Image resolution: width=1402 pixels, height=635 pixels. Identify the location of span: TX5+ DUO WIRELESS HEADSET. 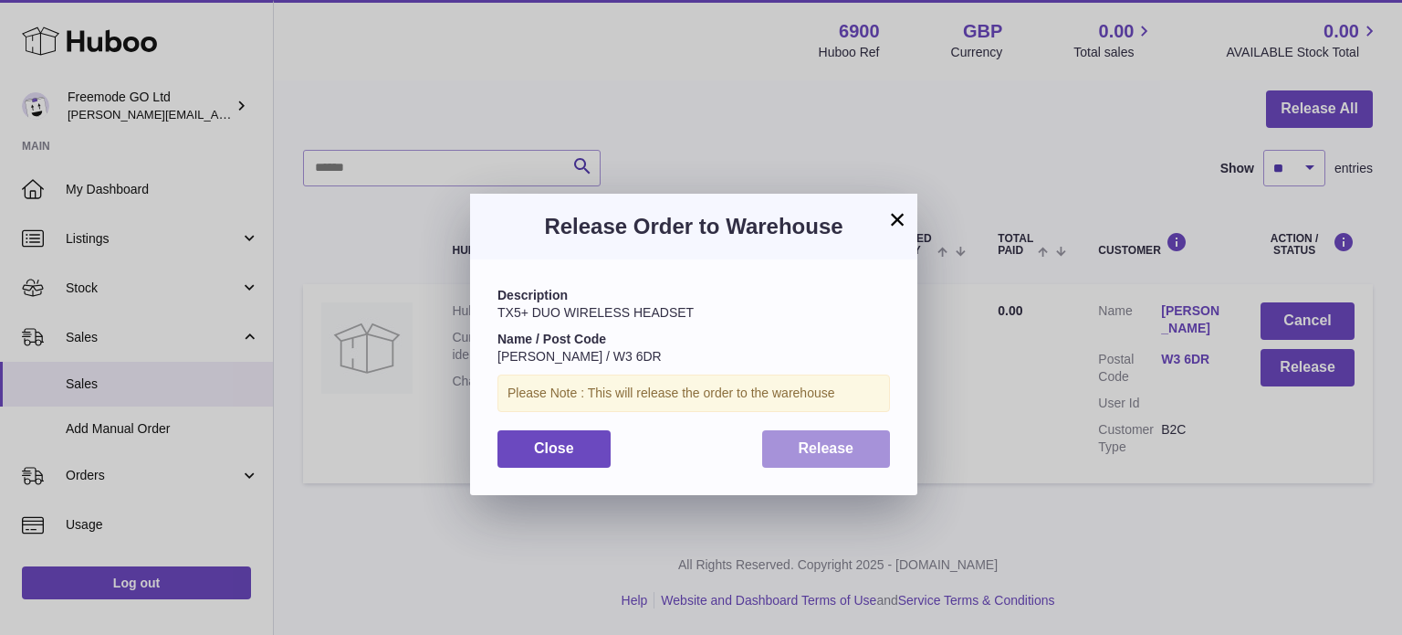
(595, 312).